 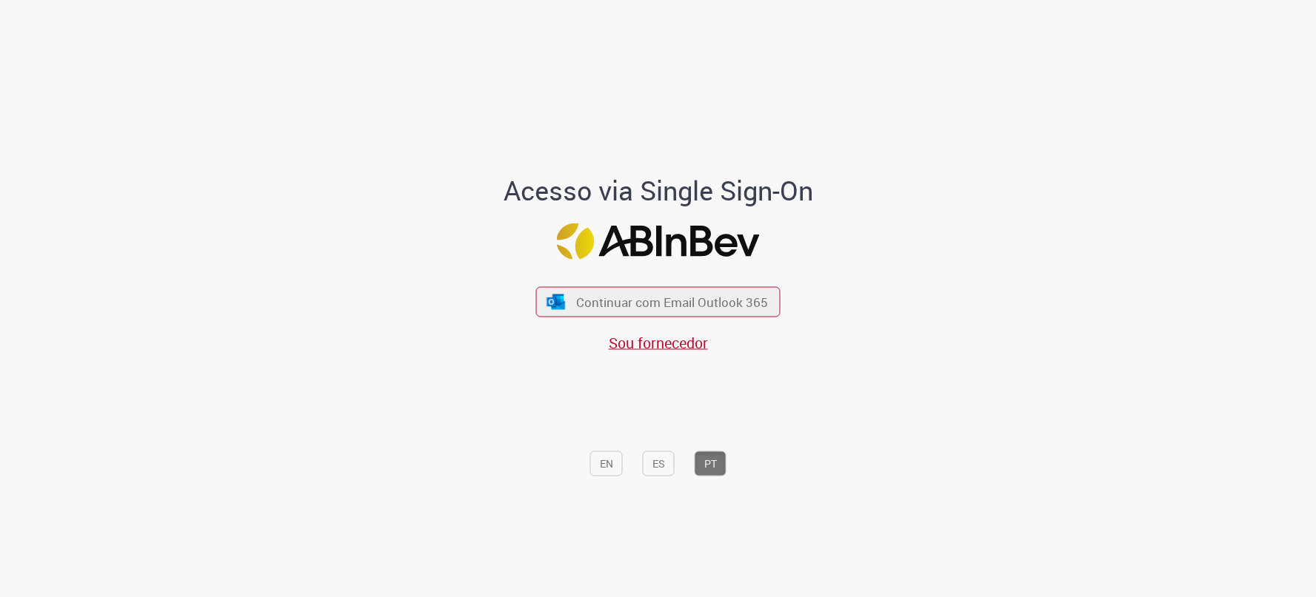 What do you see at coordinates (555, 301) in the screenshot?
I see `img: ícone Azure/Microsoft 360` at bounding box center [555, 301].